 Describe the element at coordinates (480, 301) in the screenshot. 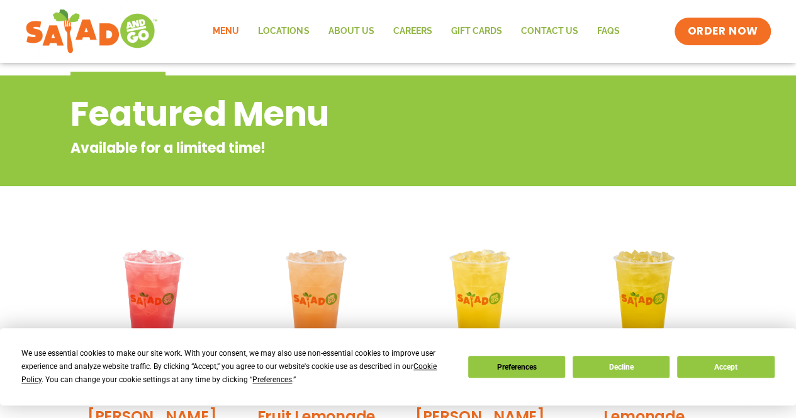

I see `img: Product photo for Sunkissed Yuzu Lemonade` at that location.